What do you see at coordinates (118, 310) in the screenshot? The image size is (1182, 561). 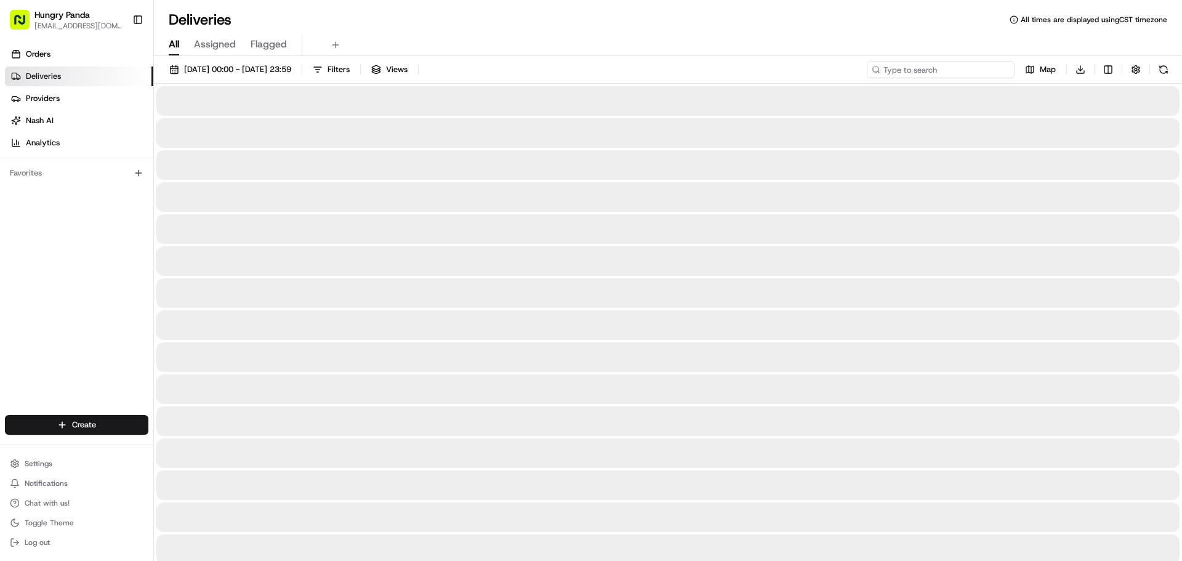 I see `a: Powered byPylon` at bounding box center [118, 310].